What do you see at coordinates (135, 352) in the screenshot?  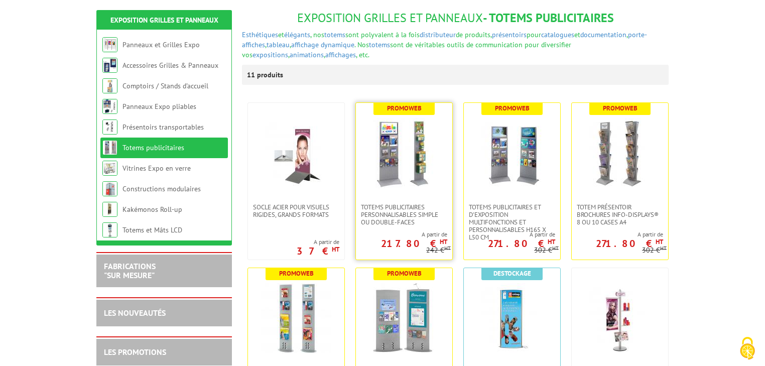 I see `a: LES PROMOTIONS` at bounding box center [135, 352].